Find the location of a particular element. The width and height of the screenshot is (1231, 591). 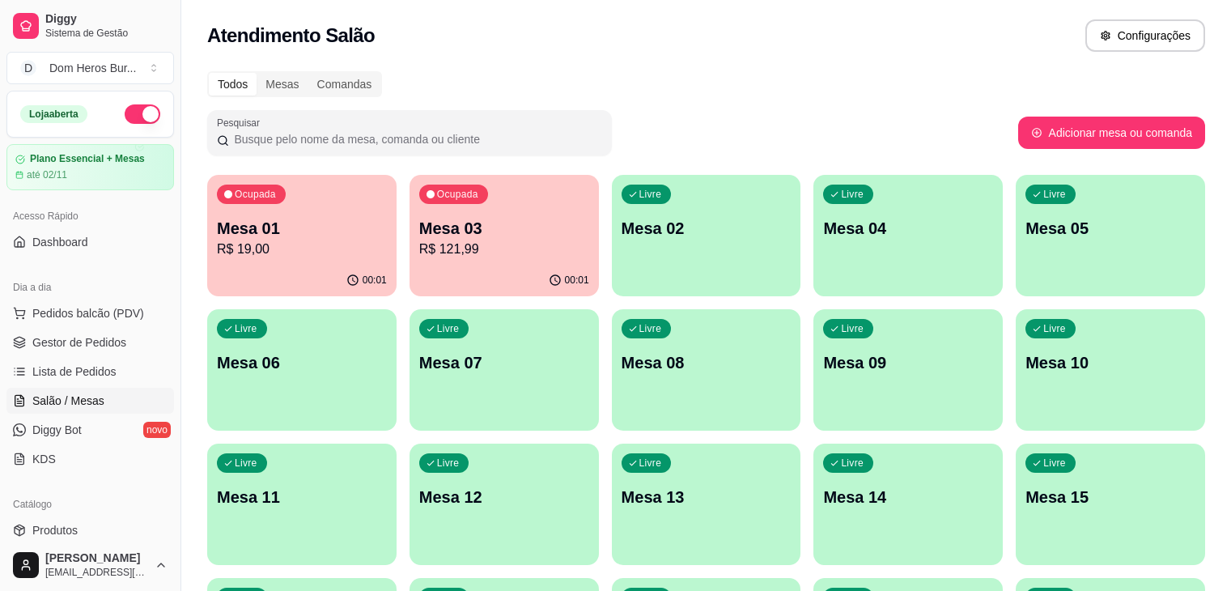

p: R$ 19,00 is located at coordinates (302, 249).